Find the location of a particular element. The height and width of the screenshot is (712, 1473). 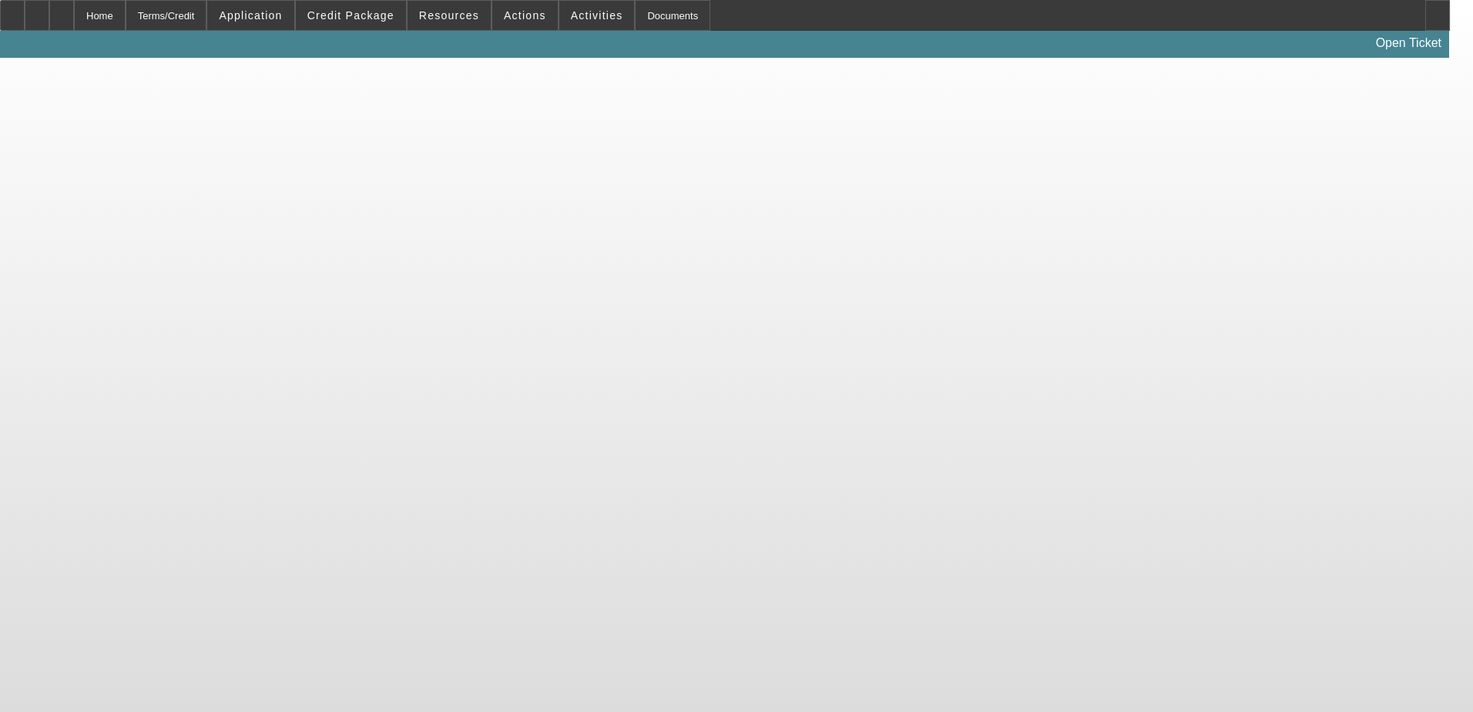

span: Actions is located at coordinates (525, 15).